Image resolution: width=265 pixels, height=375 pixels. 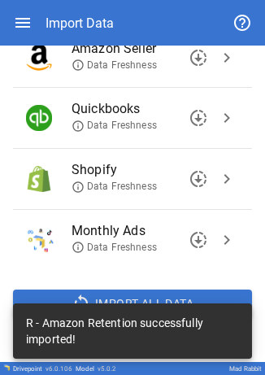 I want to click on span: Monthly Ads, so click(x=142, y=231).